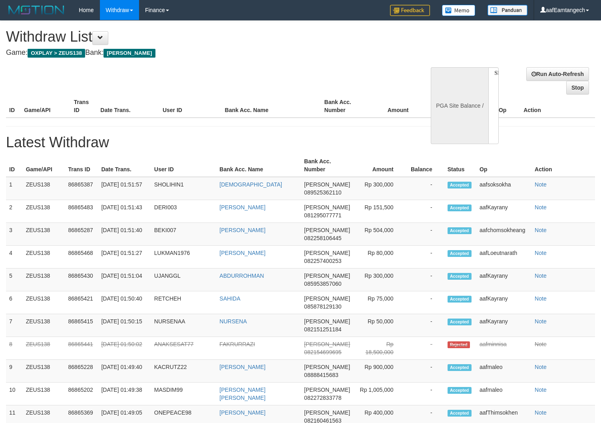  I want to click on td: Rp 151,500, so click(381, 211).